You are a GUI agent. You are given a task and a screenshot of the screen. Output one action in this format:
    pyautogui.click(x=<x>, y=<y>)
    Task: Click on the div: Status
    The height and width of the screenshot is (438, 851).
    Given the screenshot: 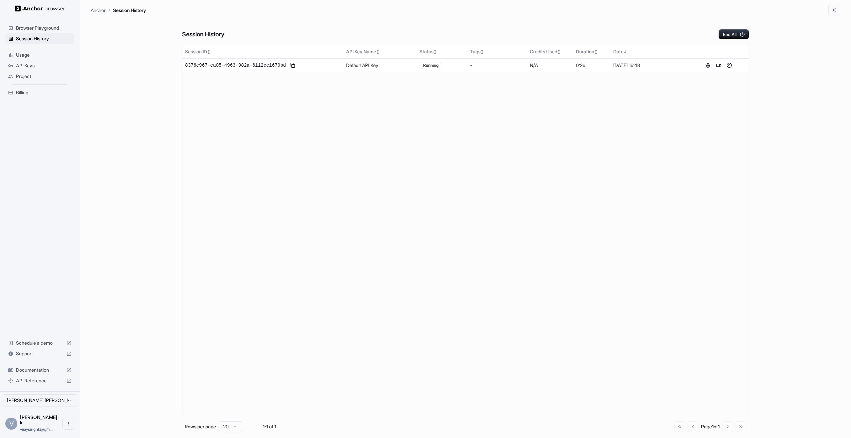 What is the action you would take?
    pyautogui.click(x=442, y=52)
    